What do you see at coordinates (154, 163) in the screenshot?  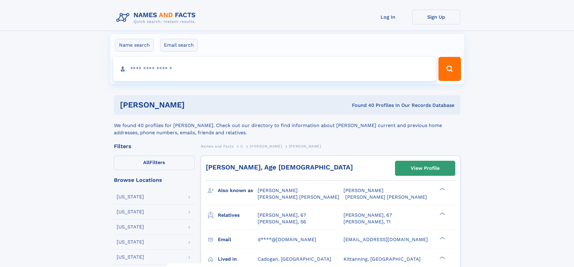 I see `label: Filters` at bounding box center [154, 163].